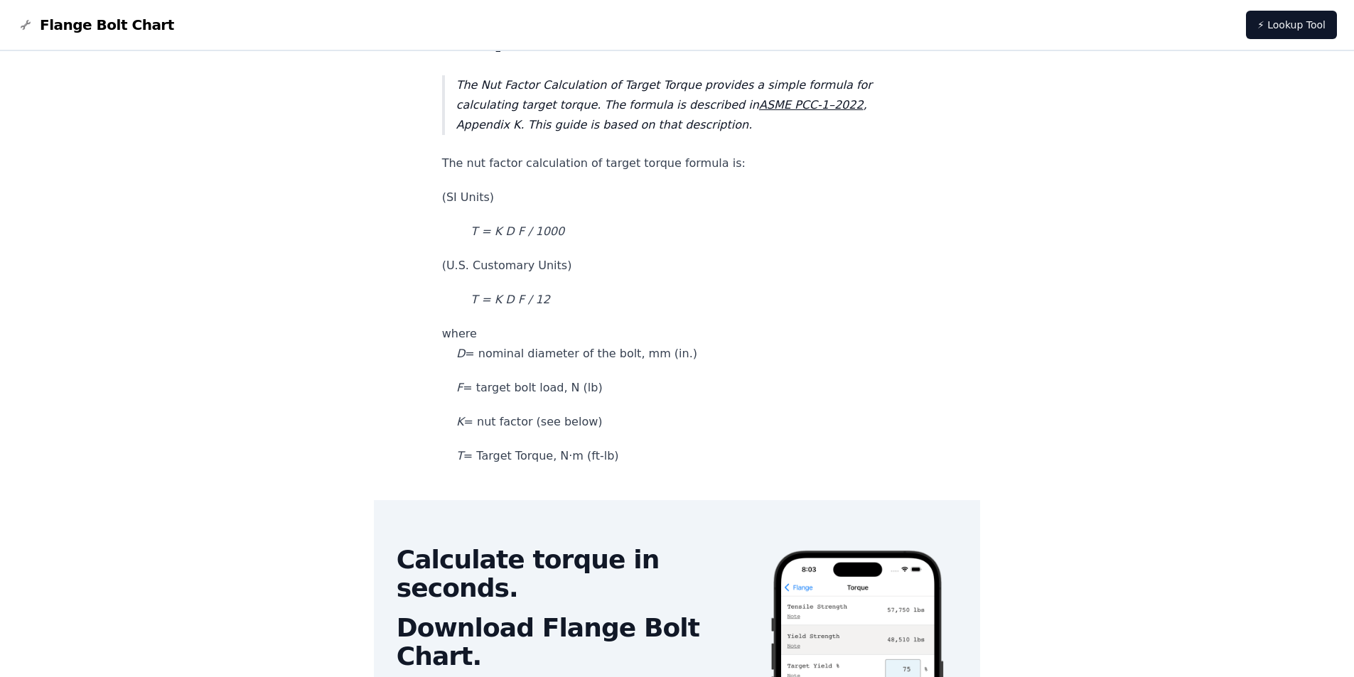 The height and width of the screenshot is (677, 1354). I want to click on p: = target bolt load, N (lb), so click(677, 388).